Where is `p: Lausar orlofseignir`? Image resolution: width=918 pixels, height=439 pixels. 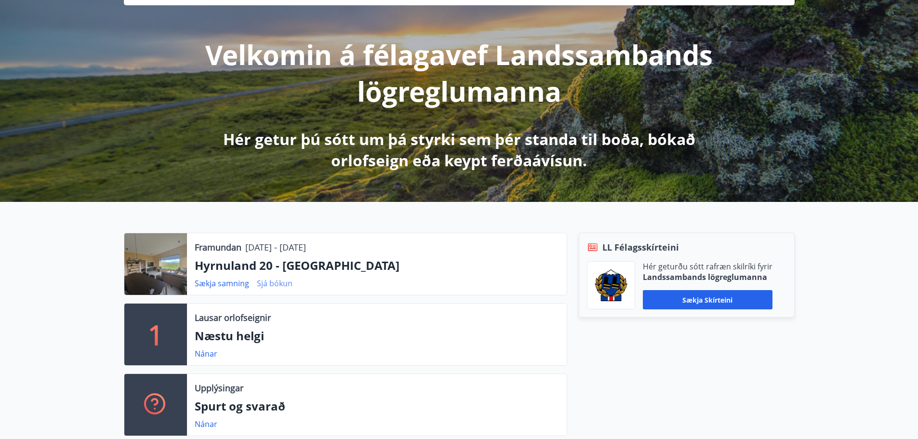
p: Lausar orlofseignir is located at coordinates (233, 317).